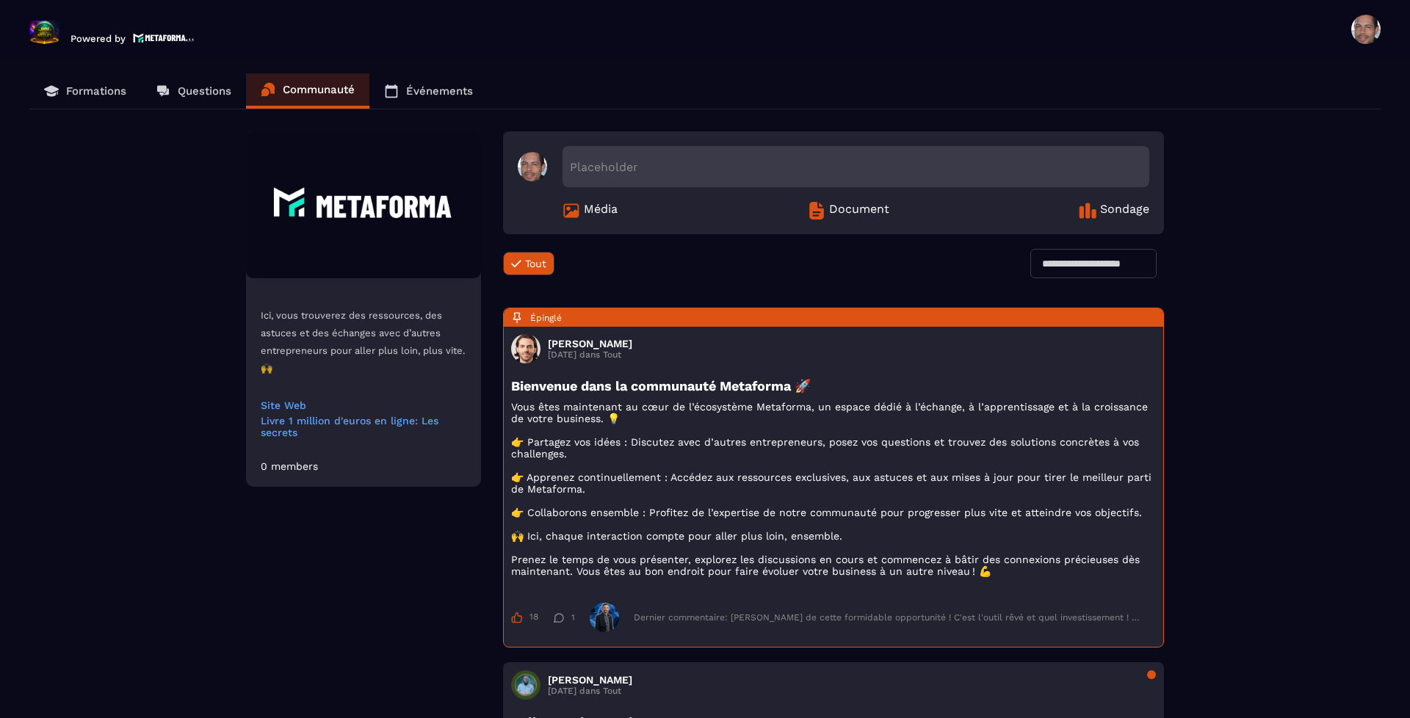 This screenshot has height=718, width=1410. What do you see at coordinates (364, 205) in the screenshot?
I see `img: Community background` at bounding box center [364, 205].